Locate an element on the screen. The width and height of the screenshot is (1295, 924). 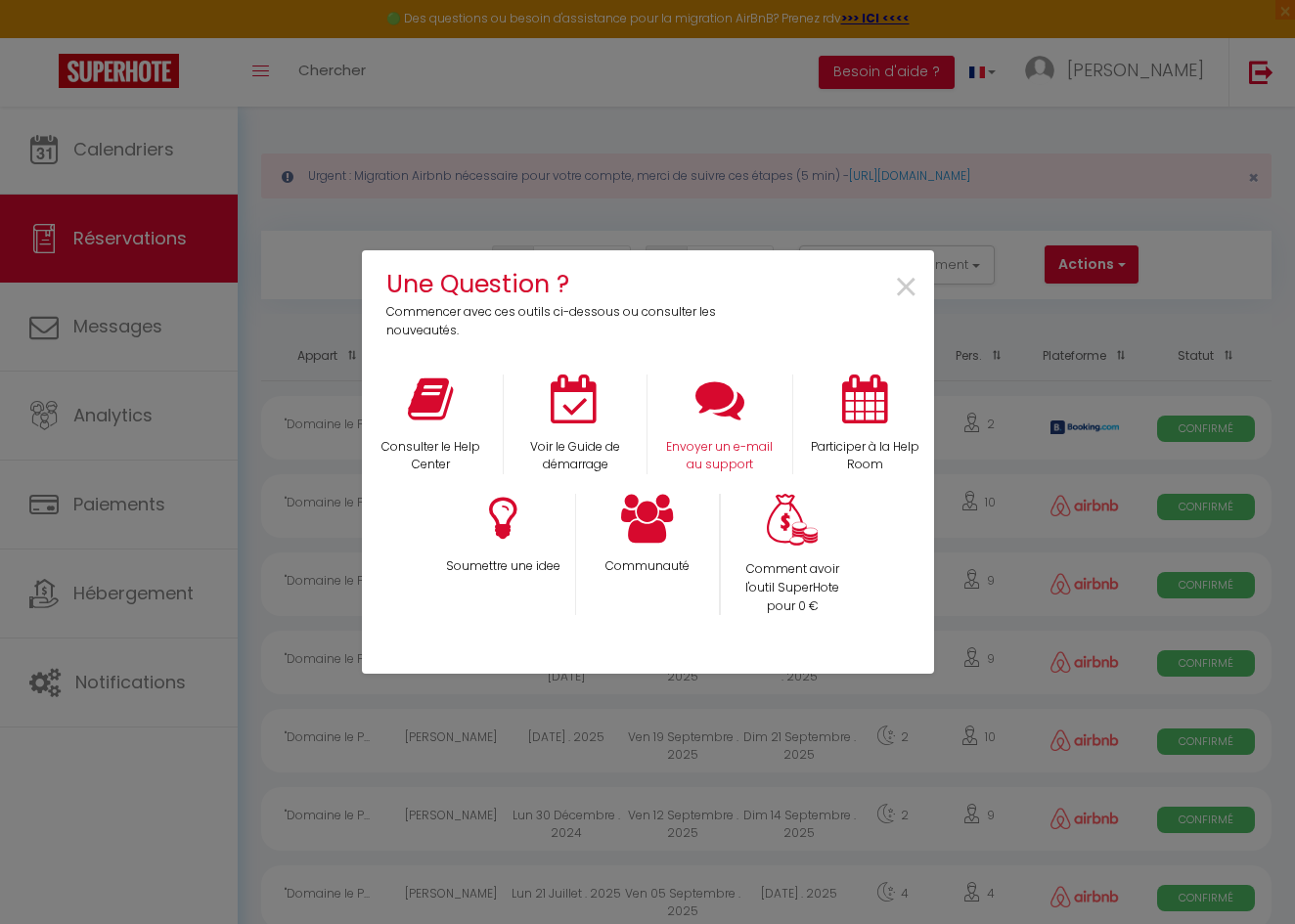
button: Close is located at coordinates (906, 287).